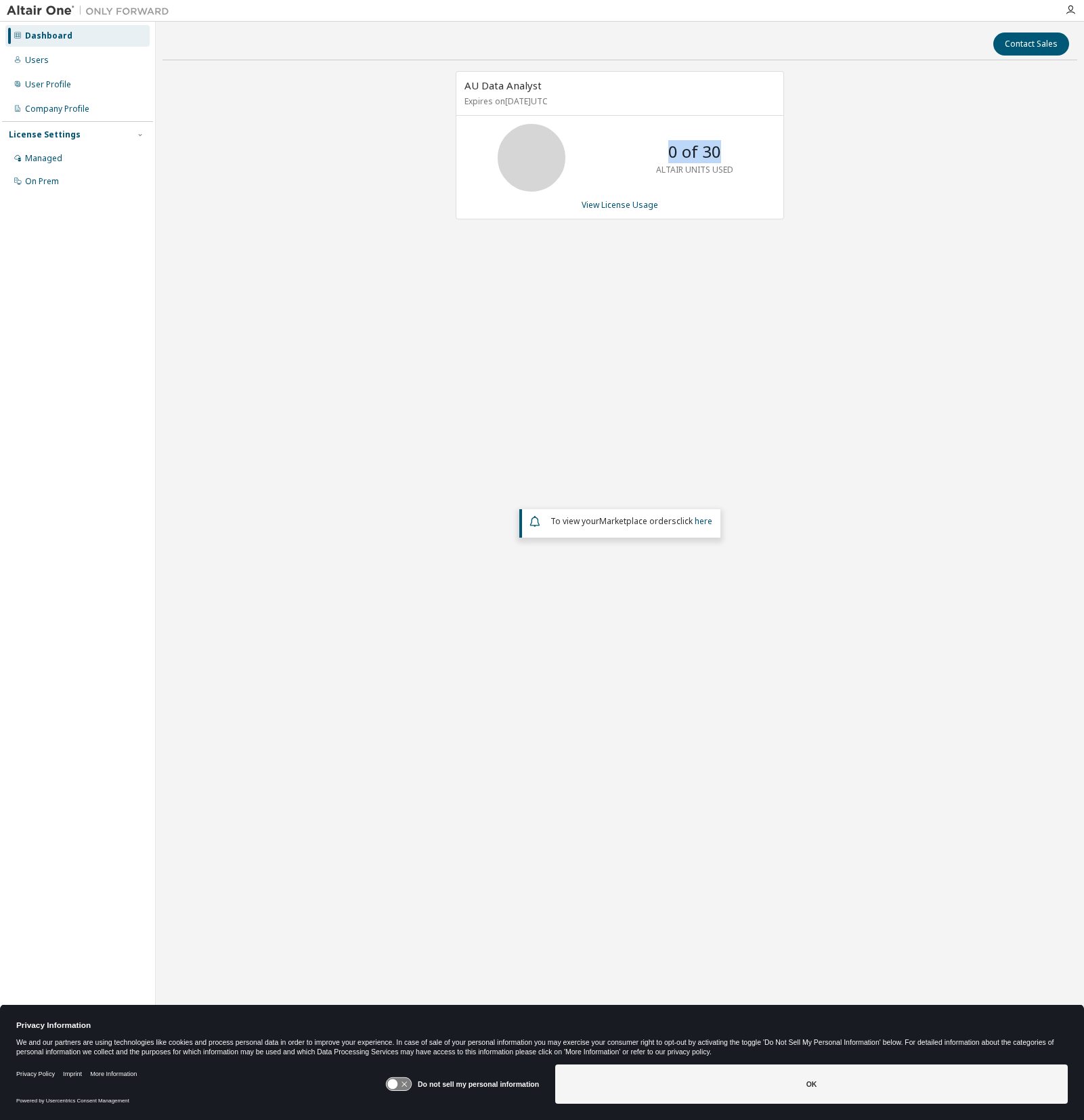  What do you see at coordinates (694, 151) in the screenshot?
I see `p: 0 of 30` at bounding box center [694, 151].